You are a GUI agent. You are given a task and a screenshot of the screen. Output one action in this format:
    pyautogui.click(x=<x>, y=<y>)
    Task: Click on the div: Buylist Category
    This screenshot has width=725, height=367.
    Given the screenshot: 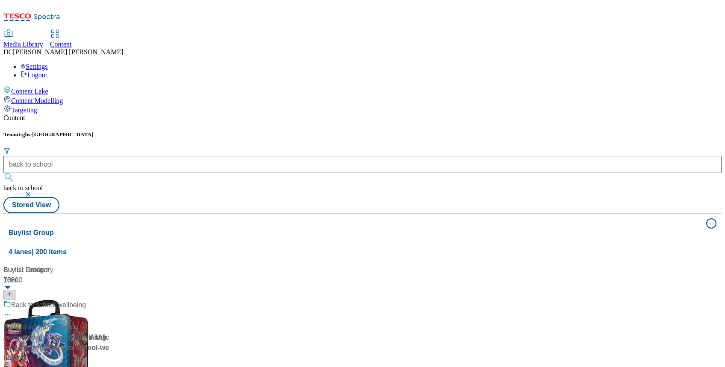 What is the action you would take?
    pyautogui.click(x=57, y=270)
    